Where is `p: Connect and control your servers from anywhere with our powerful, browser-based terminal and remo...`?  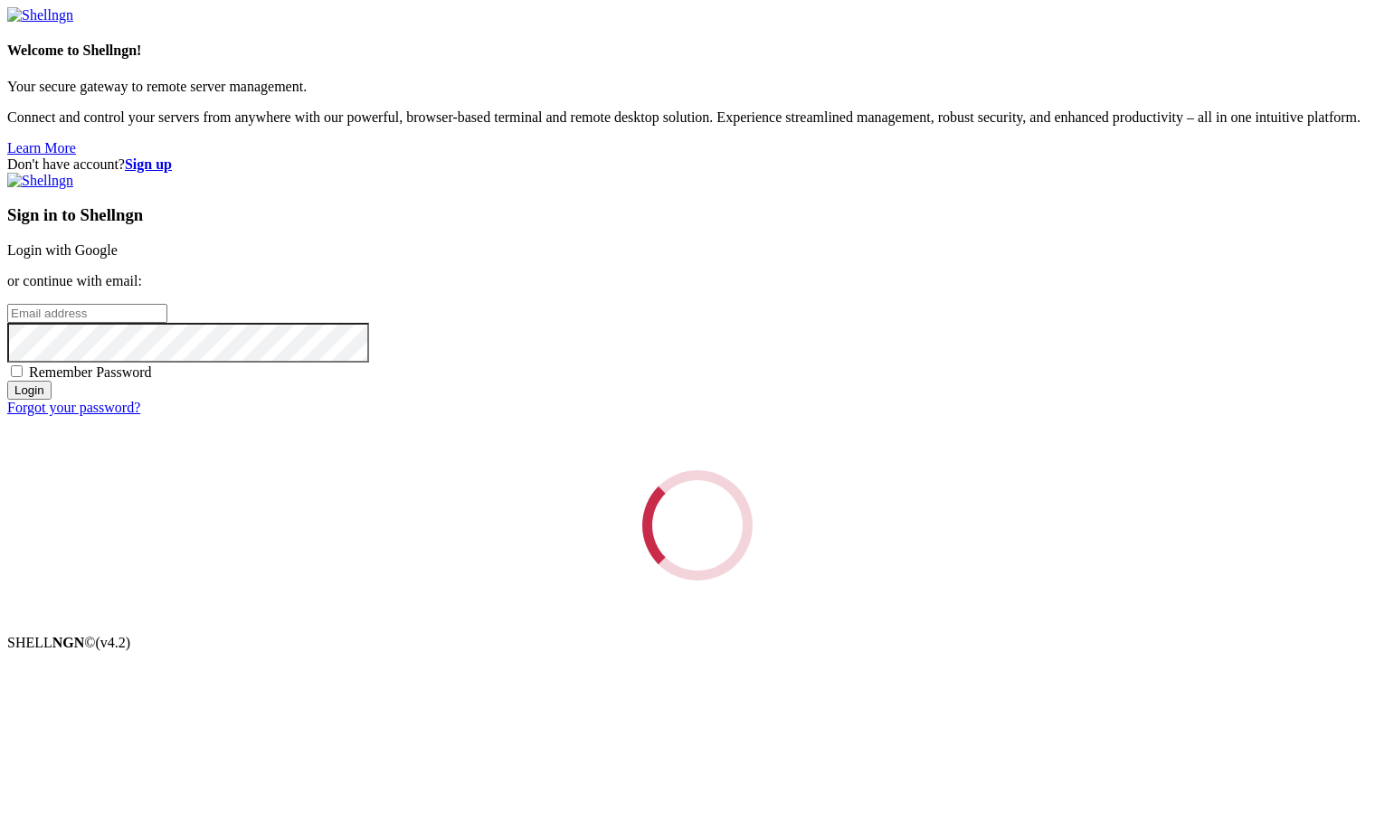 p: Connect and control your servers from anywhere with our powerful, browser-based terminal and remo... is located at coordinates (697, 118).